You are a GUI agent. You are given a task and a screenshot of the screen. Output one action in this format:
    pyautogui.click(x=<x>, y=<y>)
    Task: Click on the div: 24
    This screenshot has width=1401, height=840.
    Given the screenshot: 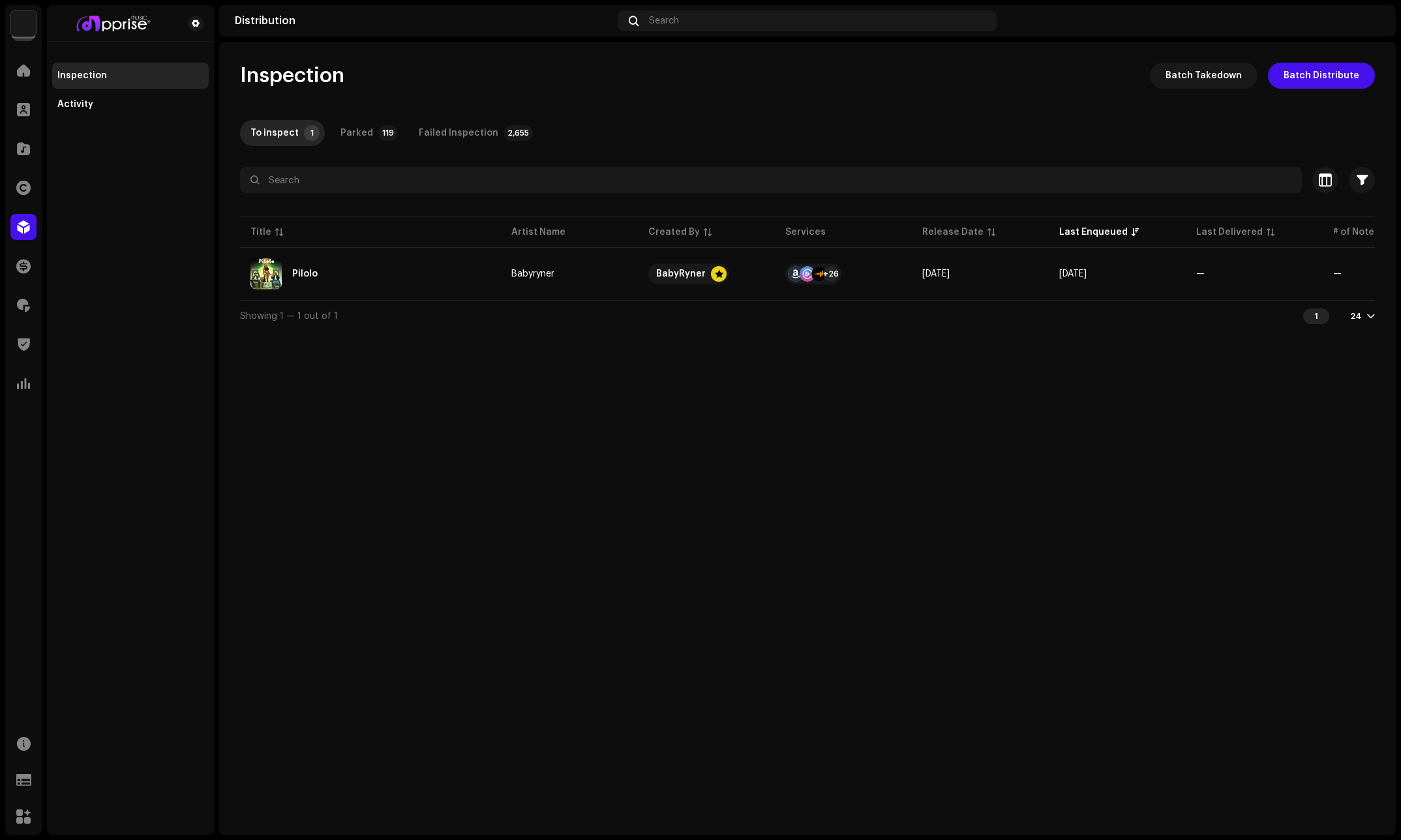 What is the action you would take?
    pyautogui.click(x=1356, y=316)
    